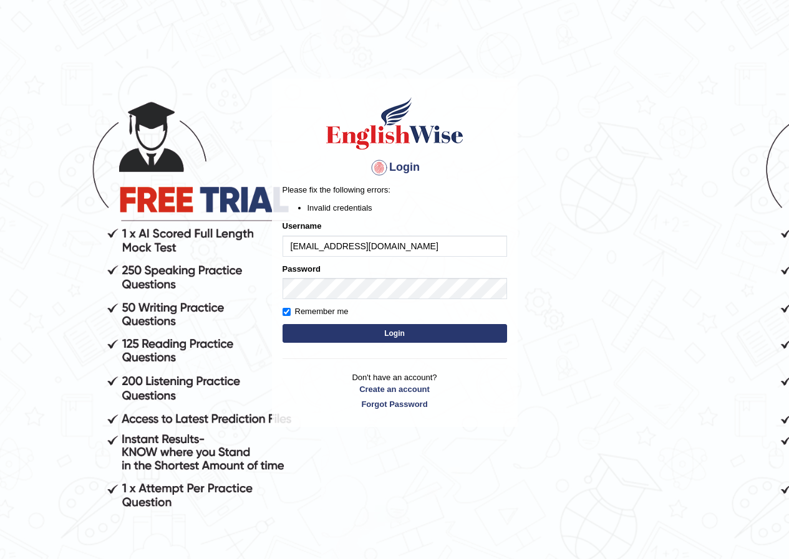  I want to click on button: Login, so click(395, 334).